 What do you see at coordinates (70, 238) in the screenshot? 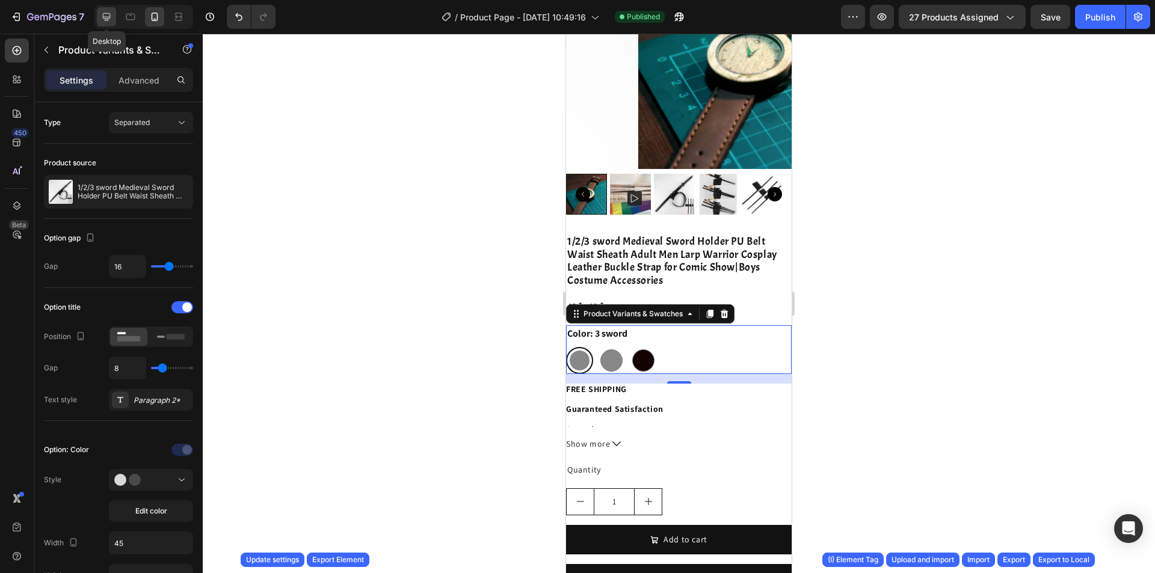
I see `div: Option gap` at bounding box center [70, 238].